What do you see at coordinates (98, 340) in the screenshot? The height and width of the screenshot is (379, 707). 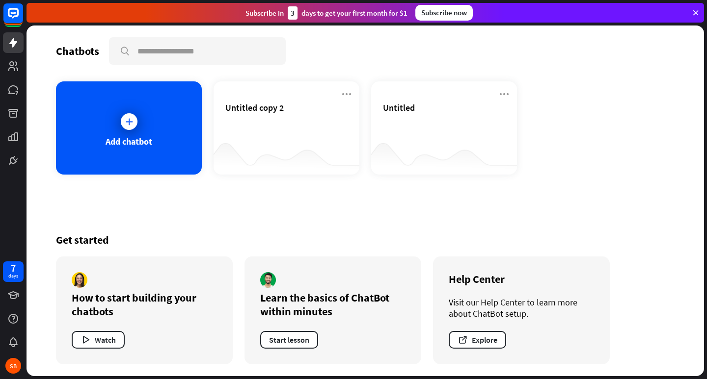 I see `button: Watch` at bounding box center [98, 340].